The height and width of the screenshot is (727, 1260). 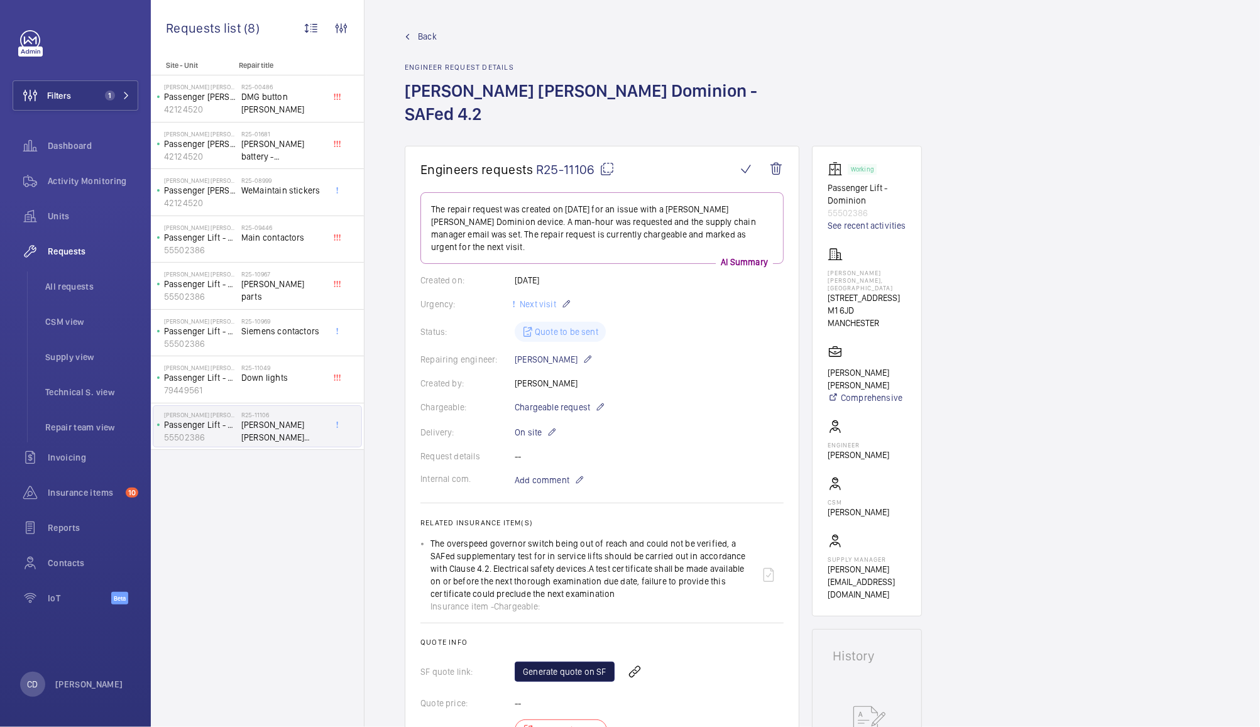 I want to click on span: Requests, so click(x=93, y=251).